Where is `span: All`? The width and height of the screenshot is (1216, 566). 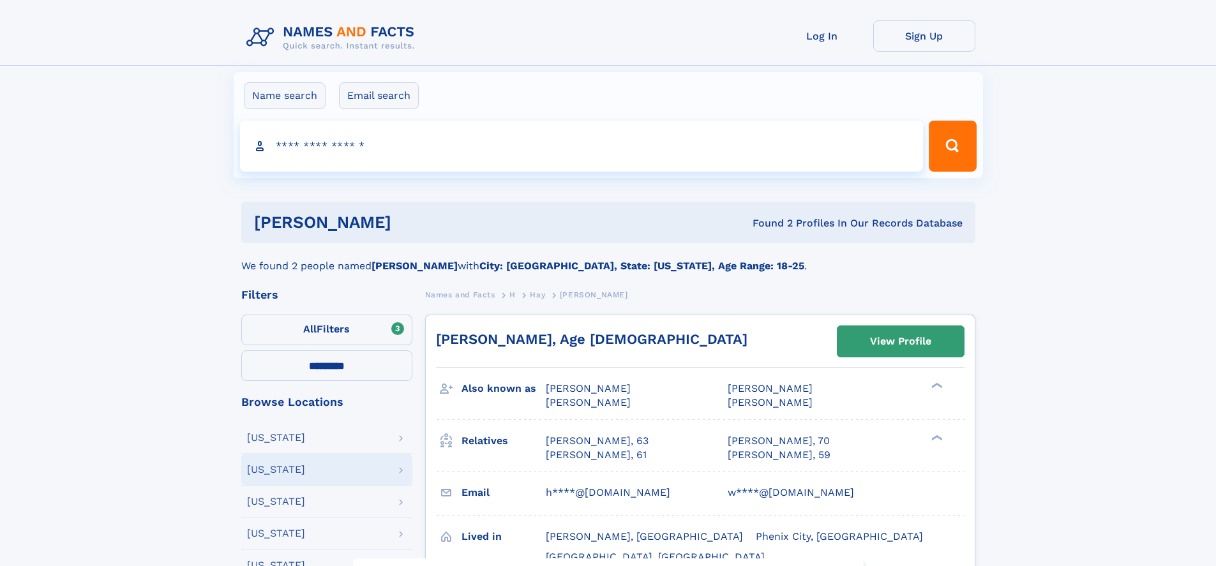 span: All is located at coordinates (309, 329).